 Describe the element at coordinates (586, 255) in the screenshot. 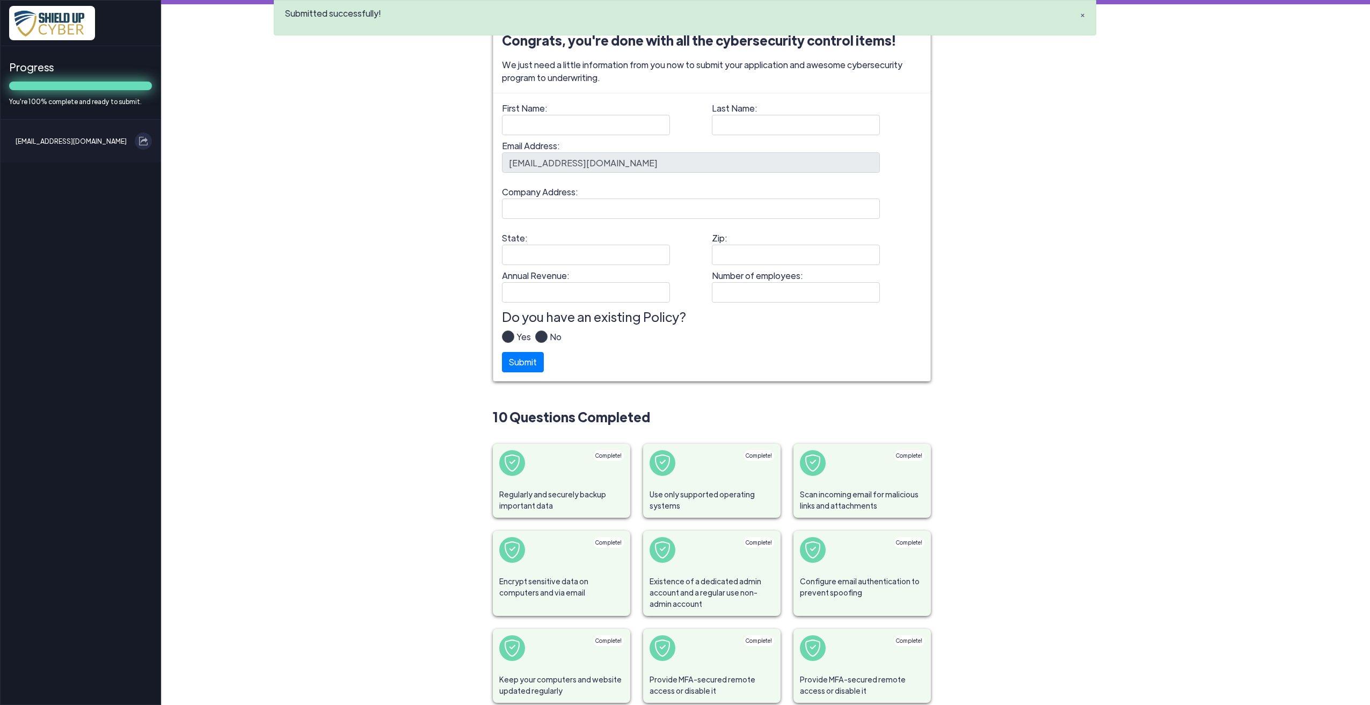

I see `input: State:` at that location.